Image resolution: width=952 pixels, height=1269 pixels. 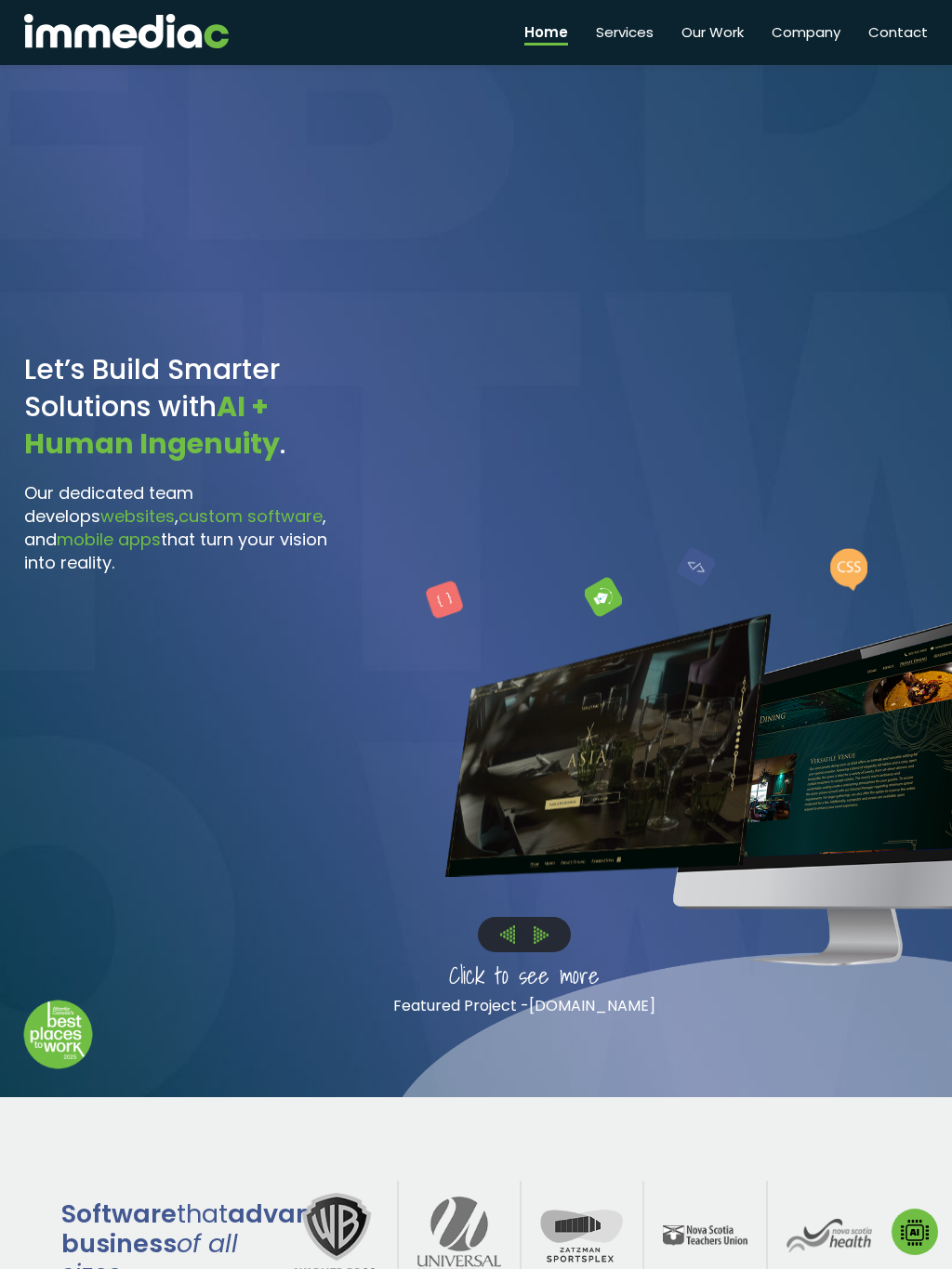 I want to click on img: Asia Halifax, so click(x=608, y=745).